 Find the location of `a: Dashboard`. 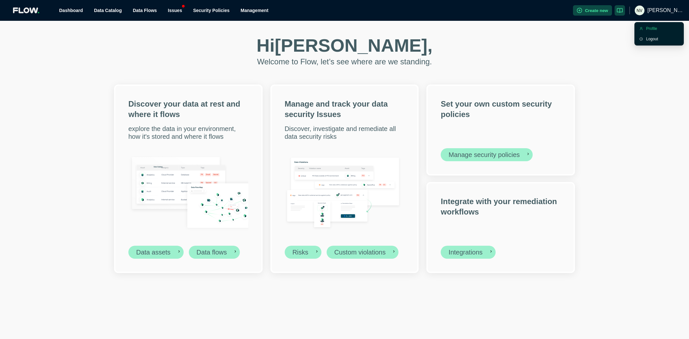

a: Dashboard is located at coordinates (71, 10).